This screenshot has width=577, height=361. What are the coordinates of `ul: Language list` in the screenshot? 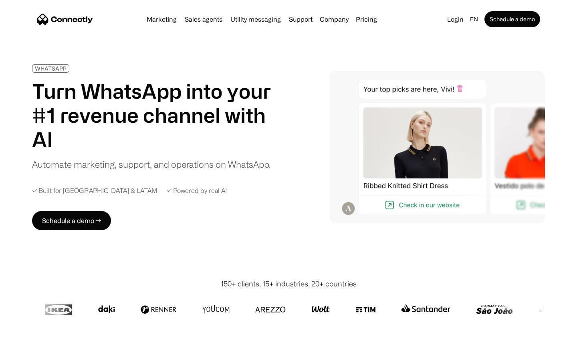 It's located at (32, 352).